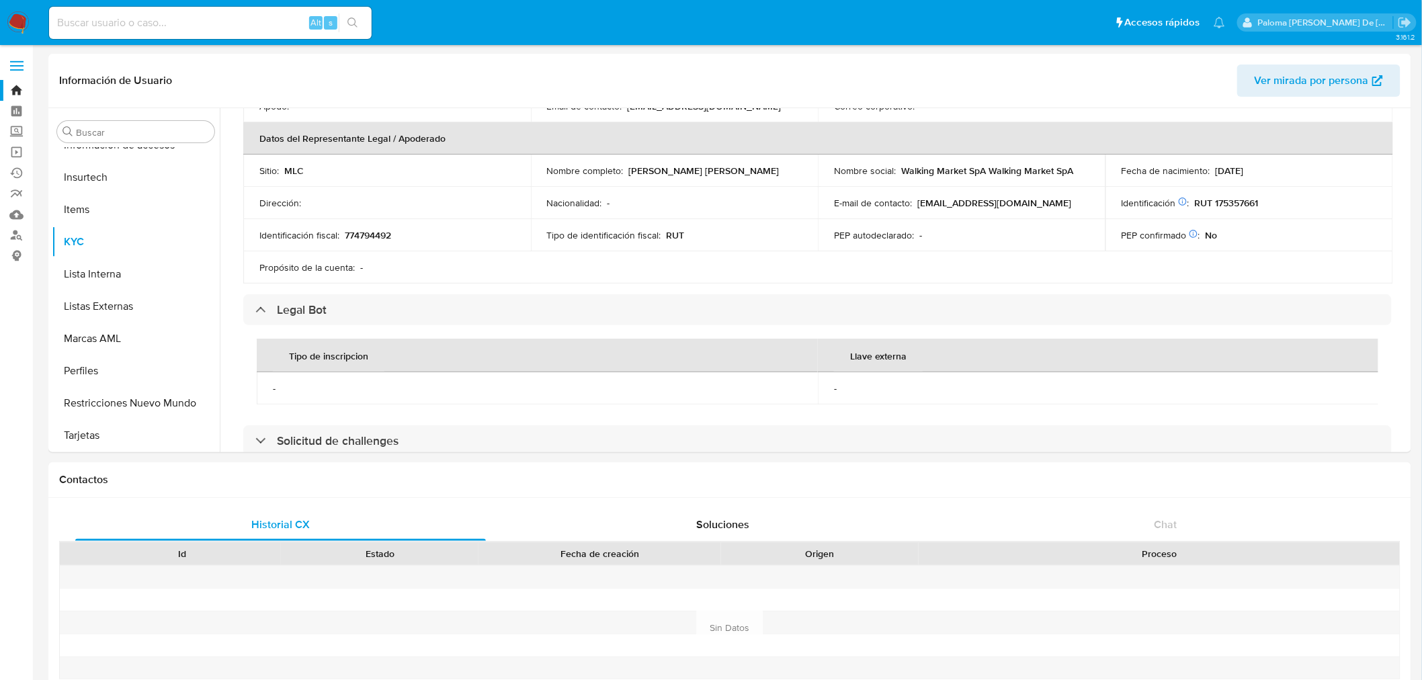 The image size is (1422, 680). I want to click on h1: Contactos, so click(730, 480).